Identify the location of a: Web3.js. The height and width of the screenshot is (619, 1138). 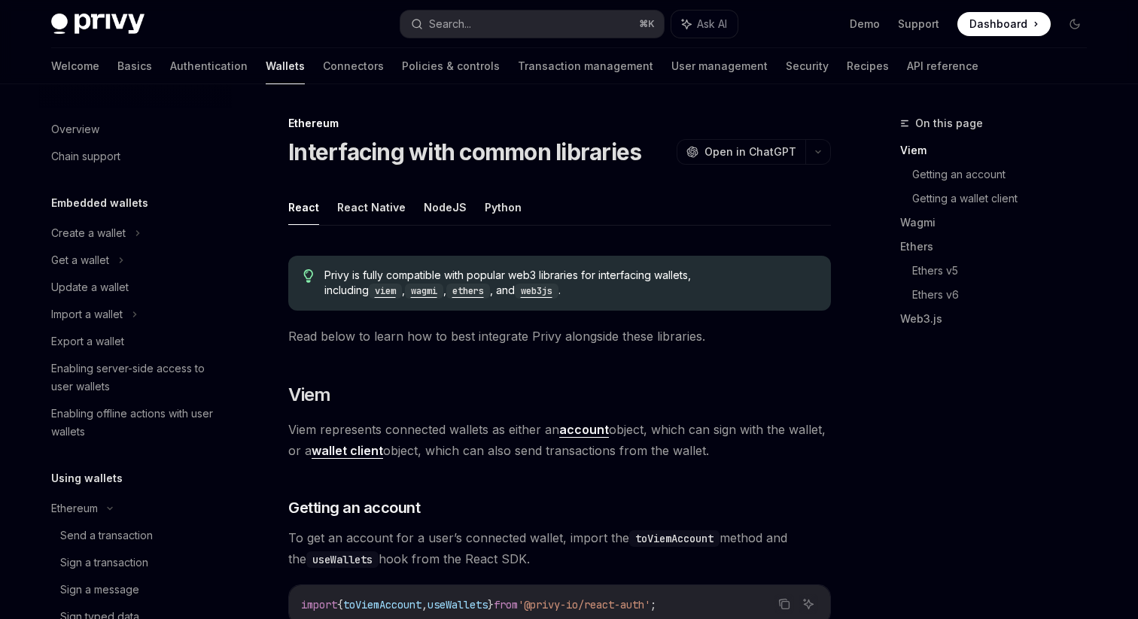
(999, 319).